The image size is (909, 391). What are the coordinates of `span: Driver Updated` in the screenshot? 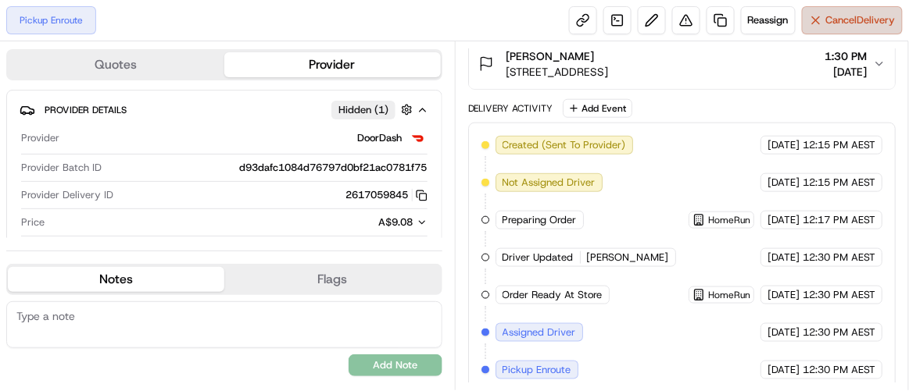 It's located at (538, 258).